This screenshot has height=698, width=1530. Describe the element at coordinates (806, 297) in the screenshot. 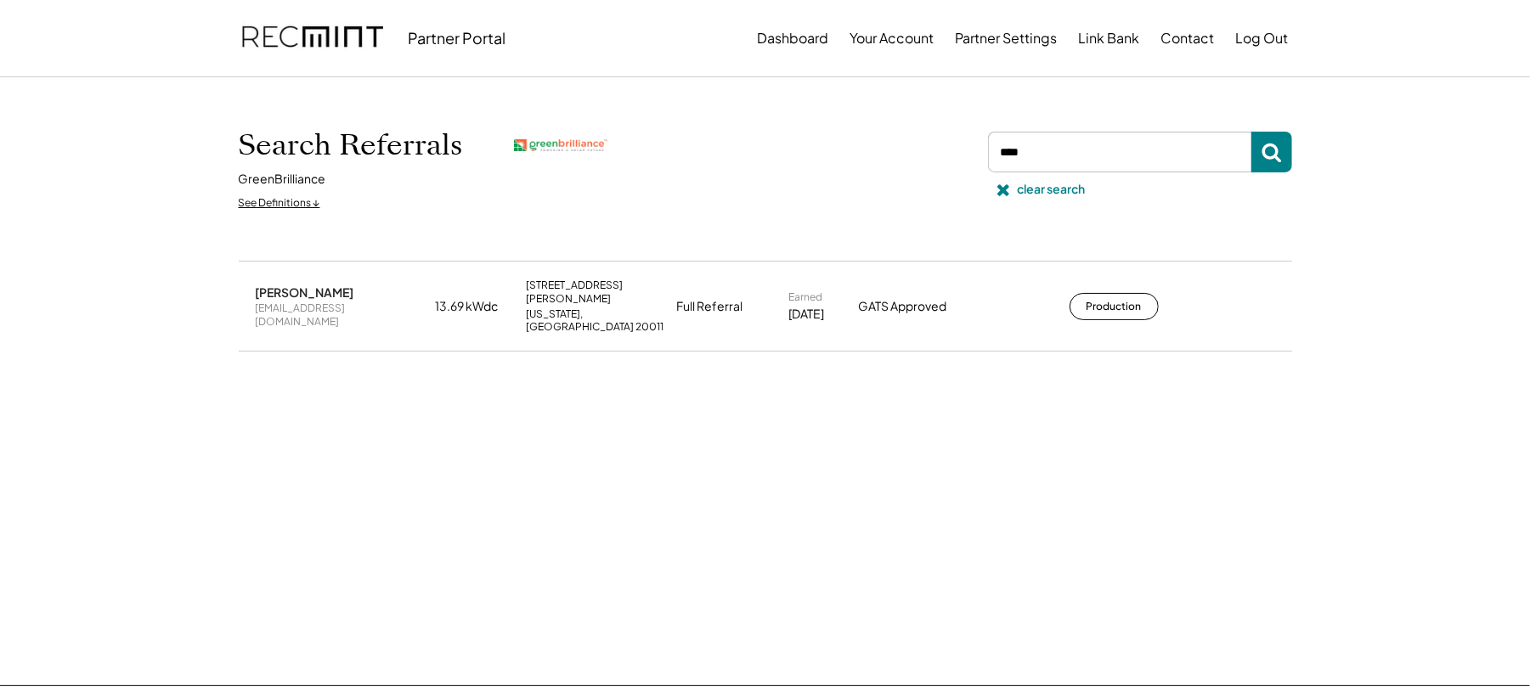

I see `div: Earned` at that location.